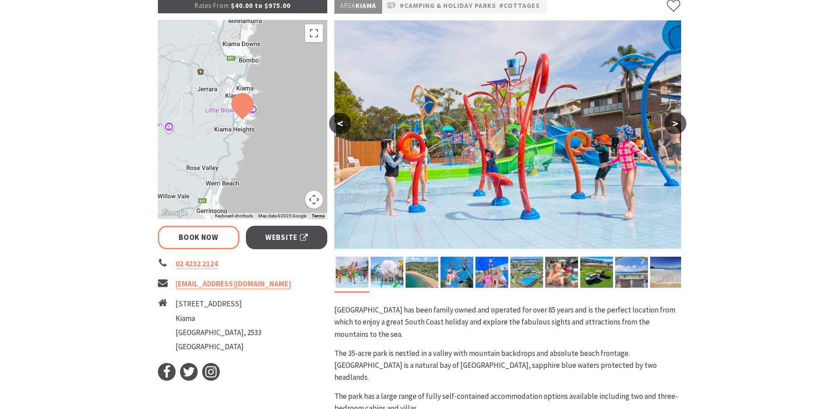 The height and width of the screenshot is (409, 839). Describe the element at coordinates (519, 6) in the screenshot. I see `a: #Cottages` at that location.